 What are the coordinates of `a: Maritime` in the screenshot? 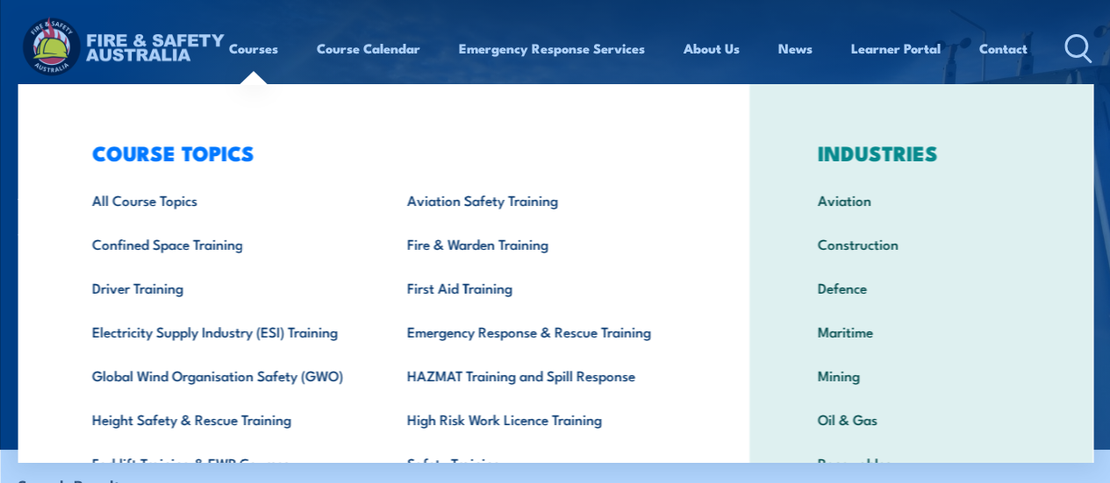 It's located at (920, 332).